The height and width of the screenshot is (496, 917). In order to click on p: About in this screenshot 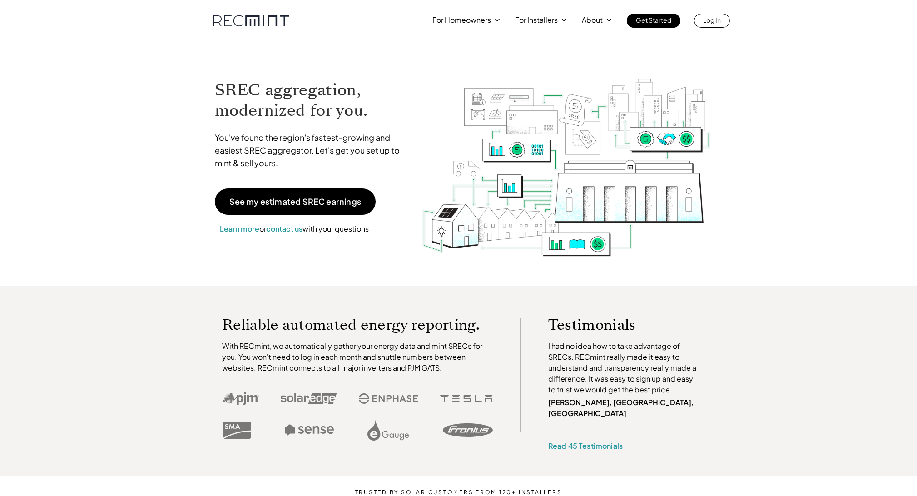, I will do `click(592, 20)`.